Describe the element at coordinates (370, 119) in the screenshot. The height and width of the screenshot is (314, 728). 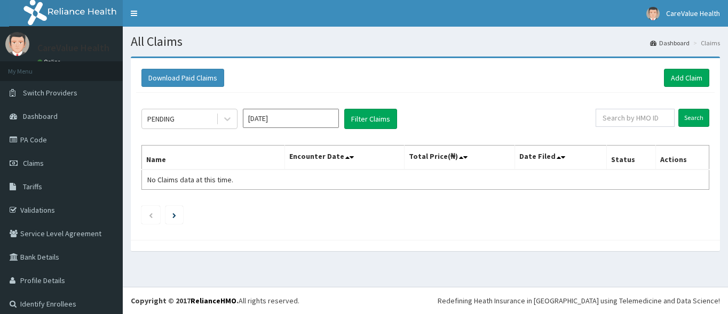
I see `button: Filter Claims` at that location.